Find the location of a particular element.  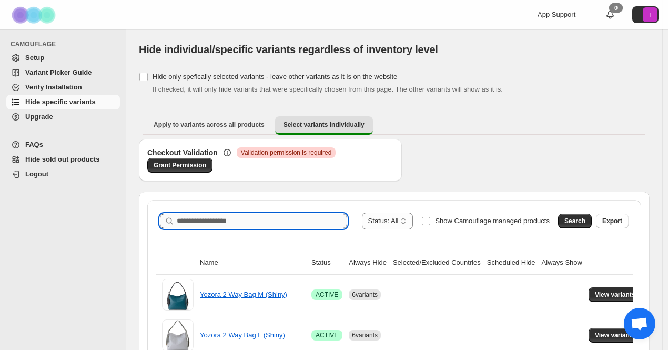

span: Validation permission is required is located at coordinates (286, 153).